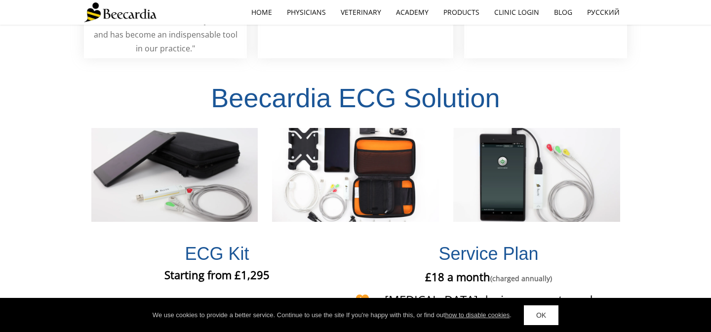 This screenshot has height=332, width=711. I want to click on a: OK, so click(542, 315).